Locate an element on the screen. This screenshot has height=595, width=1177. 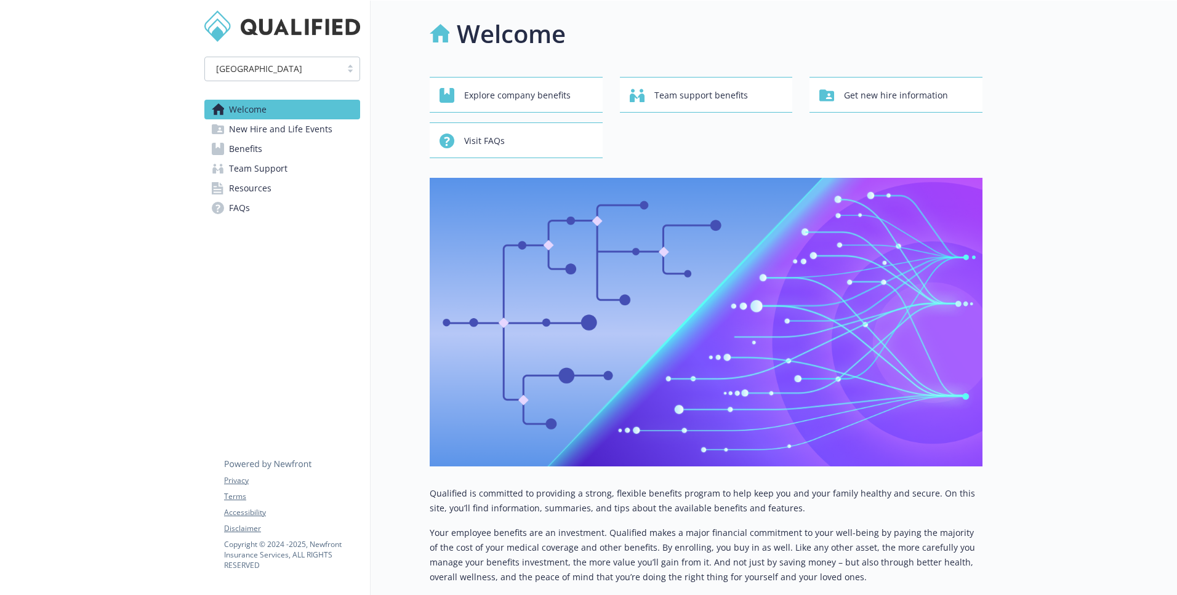
p: Your employee benefits are an investment. Qualified makes a major financial commitment to your we... is located at coordinates (706, 555).